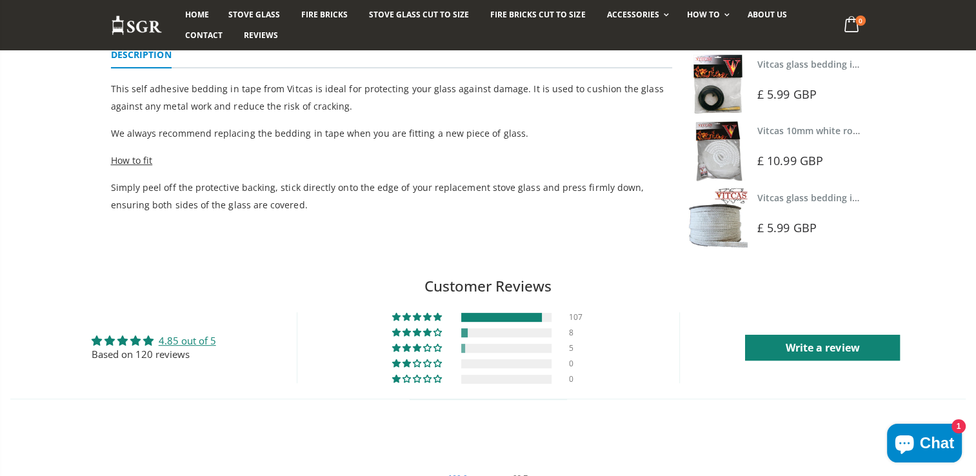  I want to click on div: Diamond Authentic Shop. 100% of published reviews are verified reviews, so click(456, 446).